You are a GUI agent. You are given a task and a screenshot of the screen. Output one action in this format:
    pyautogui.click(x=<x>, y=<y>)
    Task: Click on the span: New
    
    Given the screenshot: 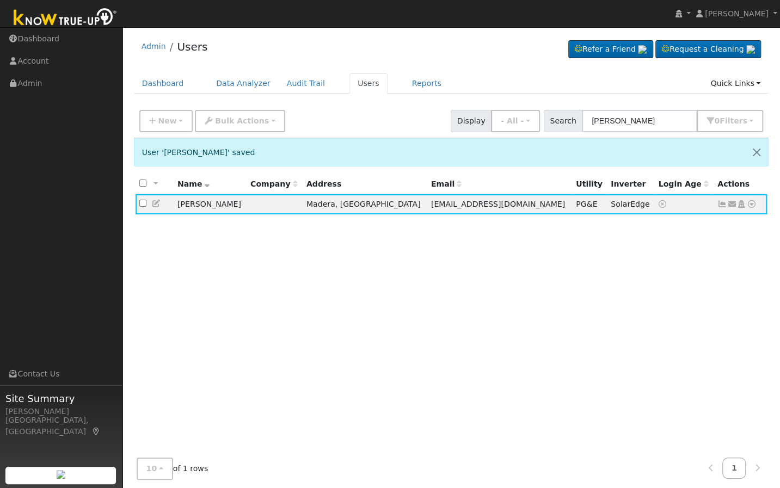 What is the action you would take?
    pyautogui.click(x=167, y=121)
    